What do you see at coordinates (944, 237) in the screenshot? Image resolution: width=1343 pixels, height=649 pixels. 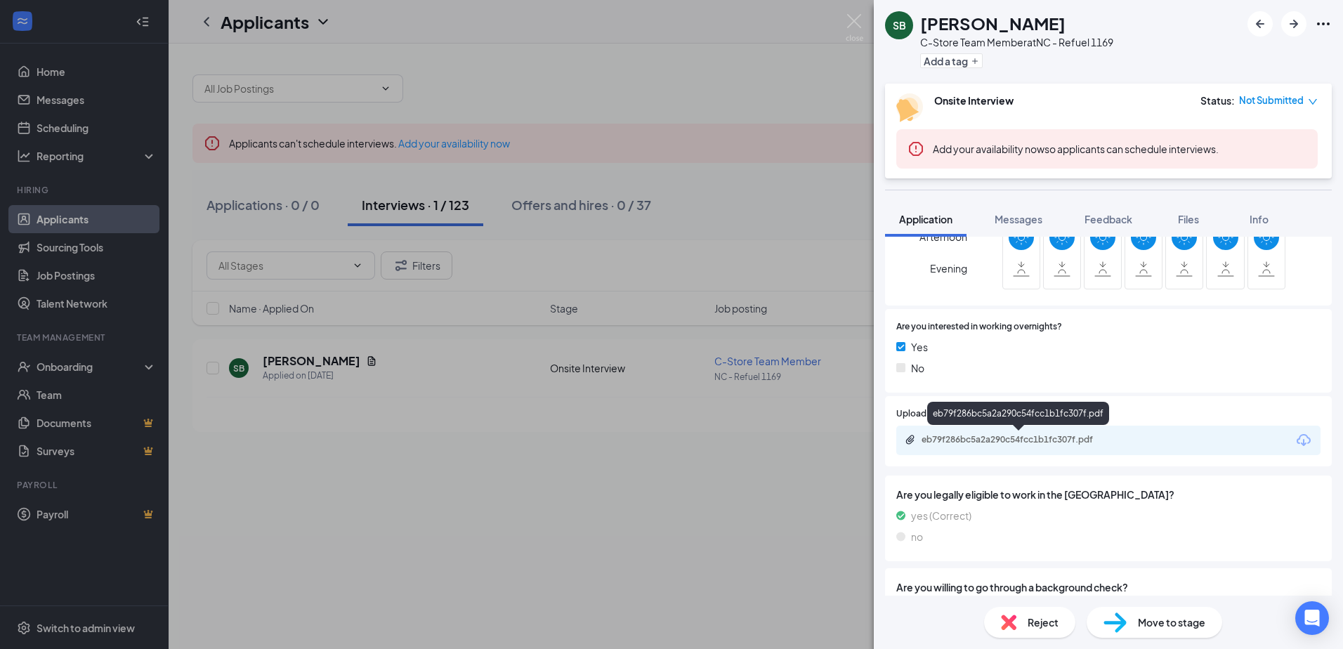 I see `span: Afternoon` at bounding box center [944, 237].